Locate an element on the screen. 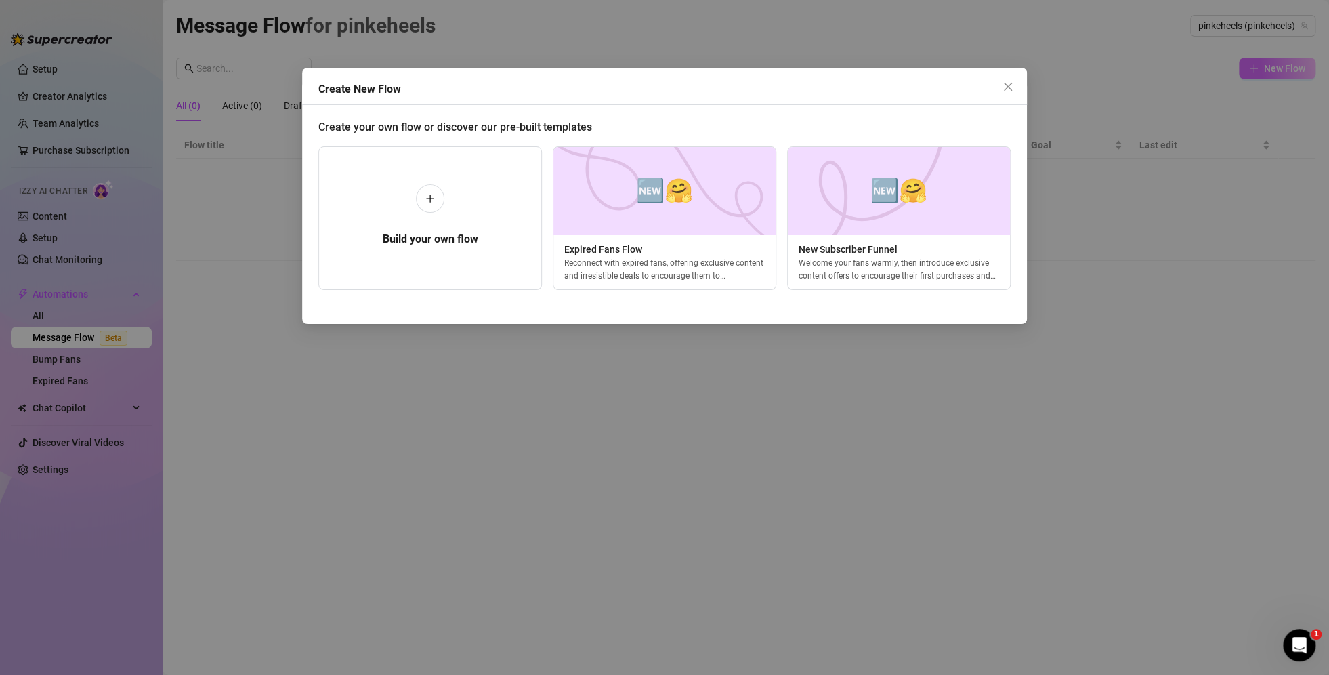  div: Create New Flow is located at coordinates (673, 89).